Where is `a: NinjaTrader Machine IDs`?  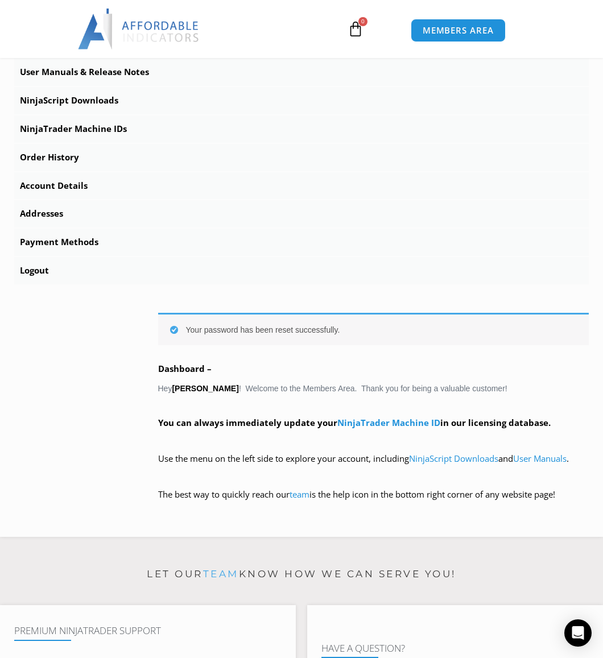 a: NinjaTrader Machine IDs is located at coordinates (301, 129).